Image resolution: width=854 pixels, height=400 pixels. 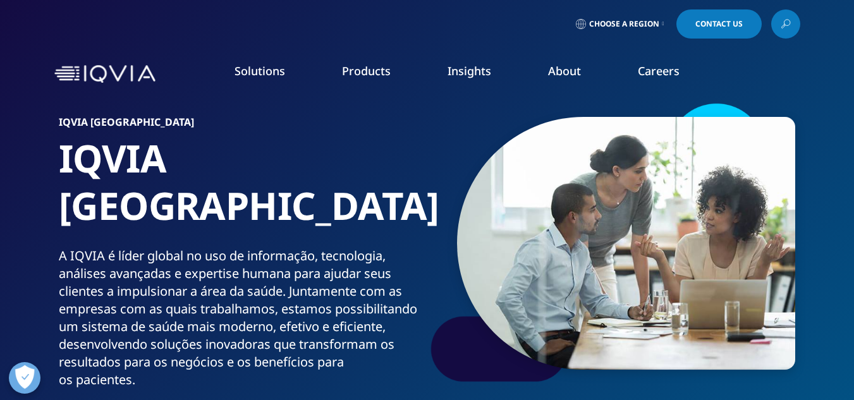 I want to click on span: Contact Us, so click(x=718, y=24).